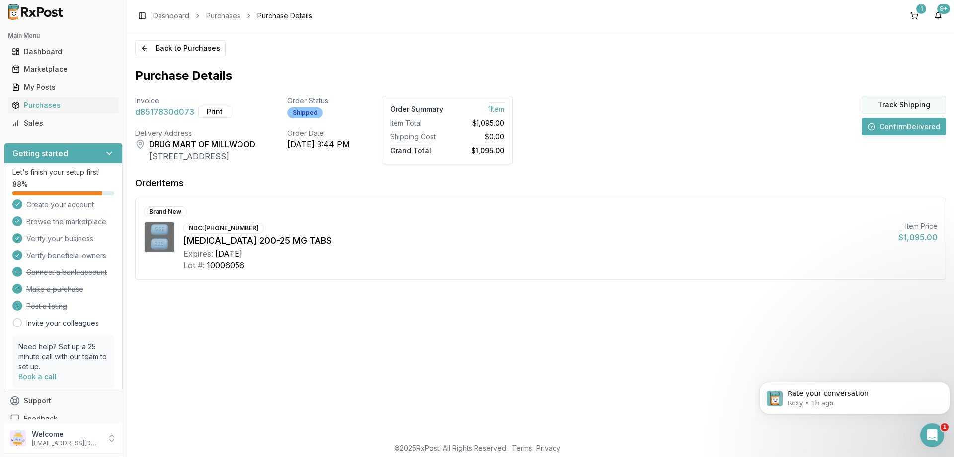 The image size is (954, 457). I want to click on div: Item Price, so click(917, 226).